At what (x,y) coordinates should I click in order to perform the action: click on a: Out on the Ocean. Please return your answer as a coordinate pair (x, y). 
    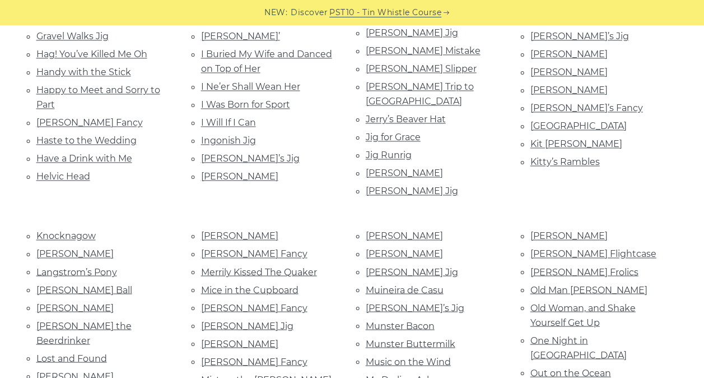
    Looking at the image, I should click on (571, 372).